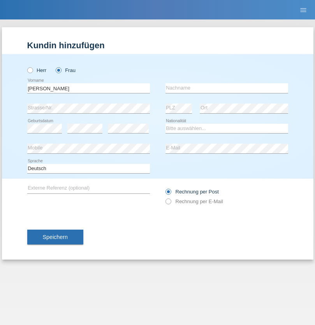 The width and height of the screenshot is (315, 325). What do you see at coordinates (158, 45) in the screenshot?
I see `h1: Kundin hinzufügen` at bounding box center [158, 45].